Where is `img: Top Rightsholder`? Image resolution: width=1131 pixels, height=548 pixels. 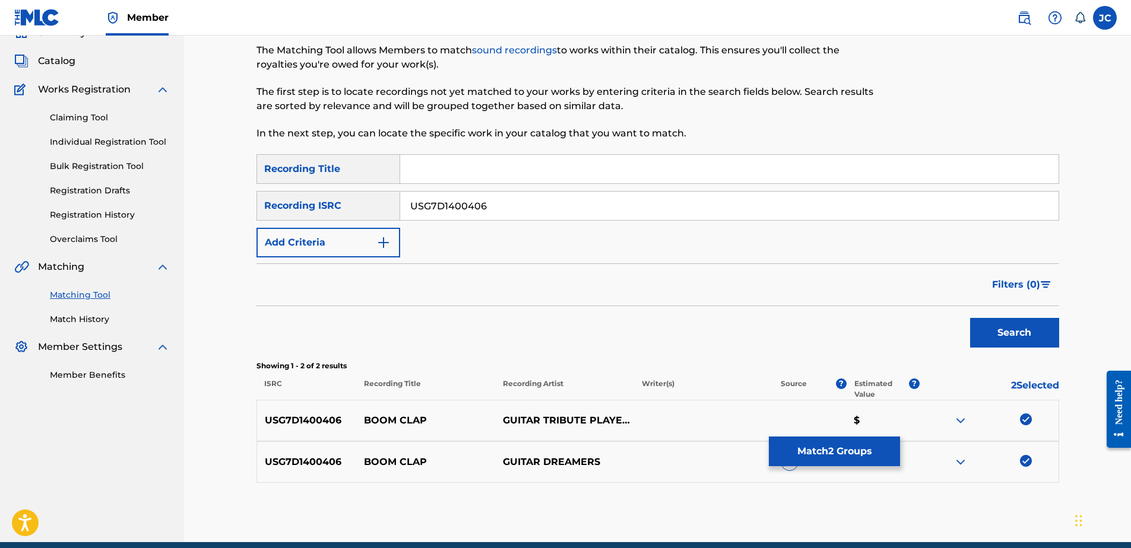
img: Top Rightsholder is located at coordinates (113, 18).